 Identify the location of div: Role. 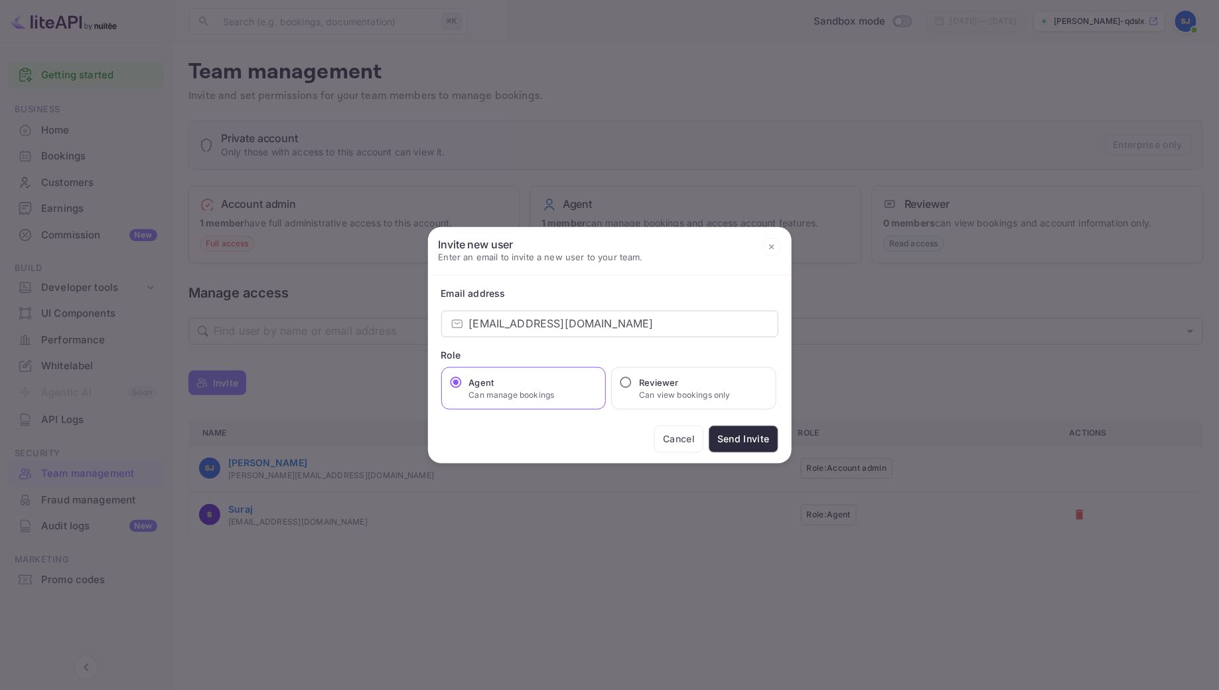
(610, 354).